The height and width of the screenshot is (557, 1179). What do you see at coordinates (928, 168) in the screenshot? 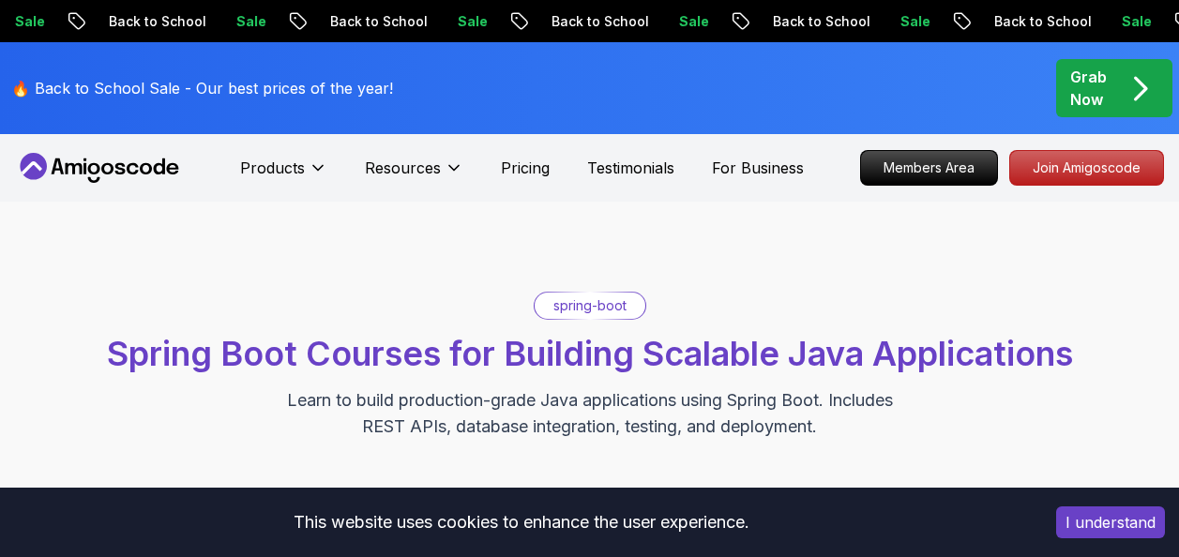
I see `p: Members Area` at bounding box center [928, 168].